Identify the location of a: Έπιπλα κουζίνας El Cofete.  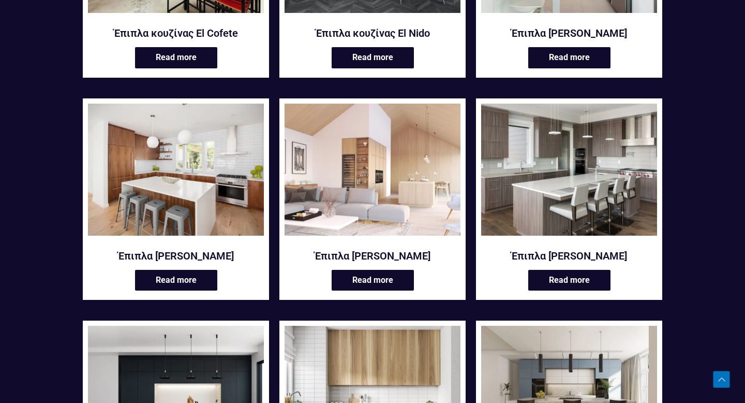
(176, 33).